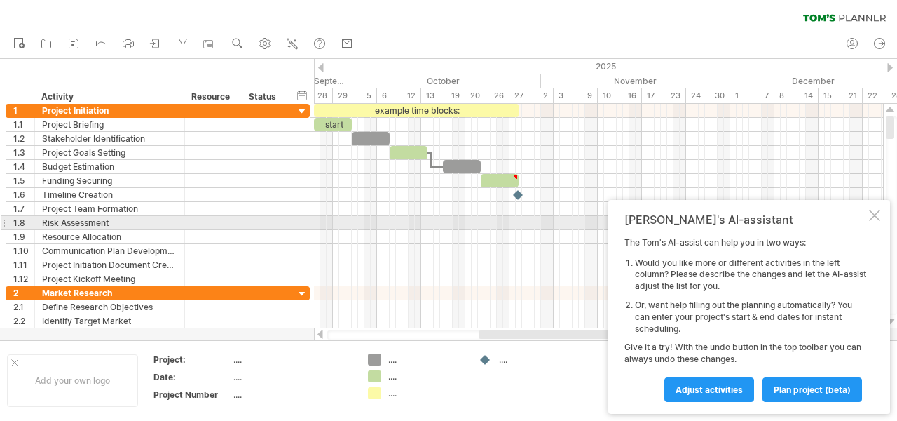  Describe the element at coordinates (24, 152) in the screenshot. I see `div: 1.3` at that location.